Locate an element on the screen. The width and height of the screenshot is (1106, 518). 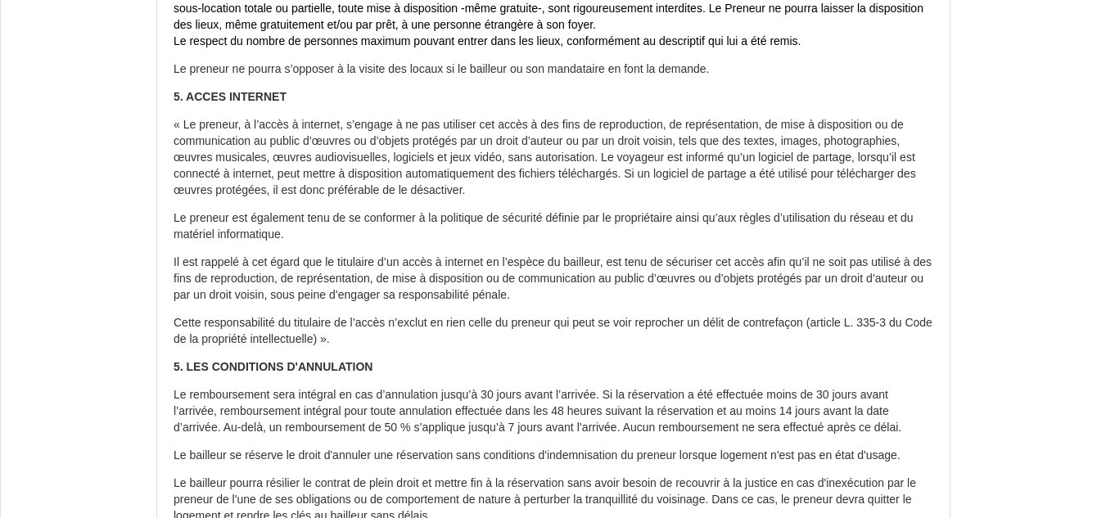
p: Le remboursement sera intégral en cas d’annulation jusqu’à 30 jours avant l’arrivée. Si la réserv... is located at coordinates (554, 412).